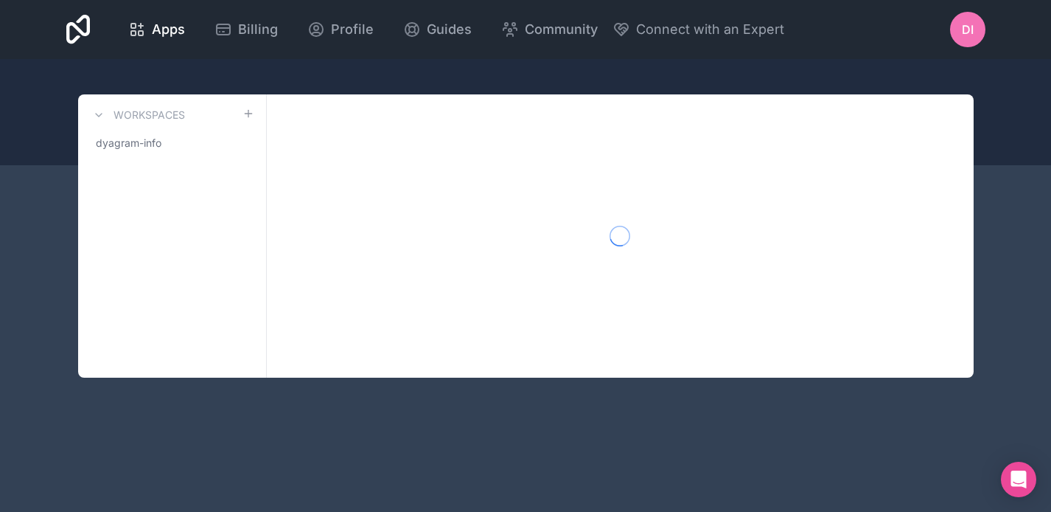 The image size is (1051, 512). What do you see at coordinates (341, 29) in the screenshot?
I see `a: Profile` at bounding box center [341, 29].